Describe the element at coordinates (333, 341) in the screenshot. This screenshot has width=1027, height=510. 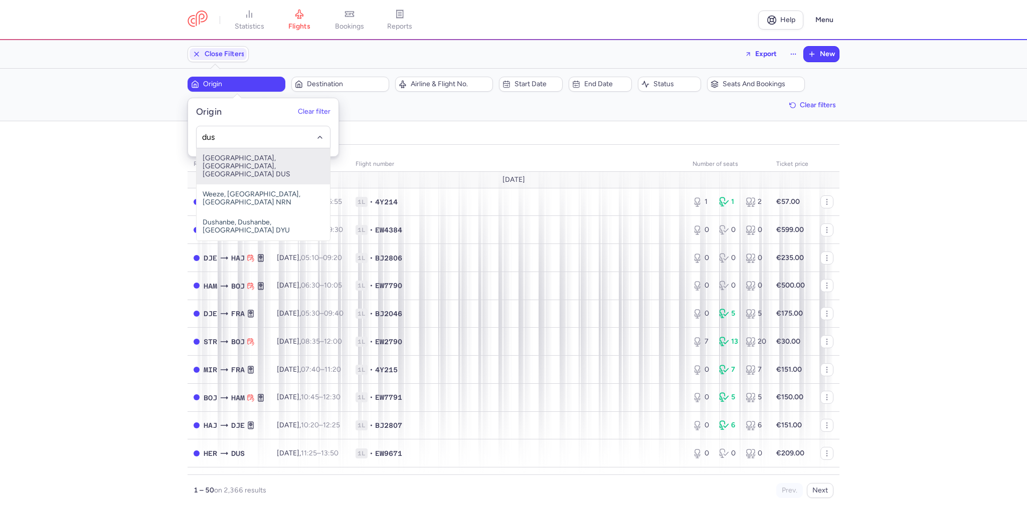
I see `time: 12:00` at that location.